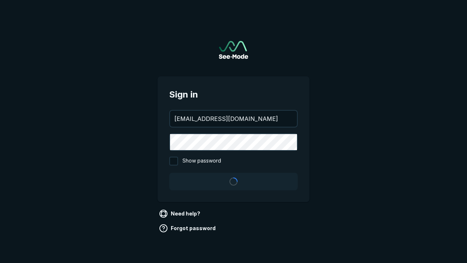  I want to click on img: See-Mode Logo, so click(234, 50).